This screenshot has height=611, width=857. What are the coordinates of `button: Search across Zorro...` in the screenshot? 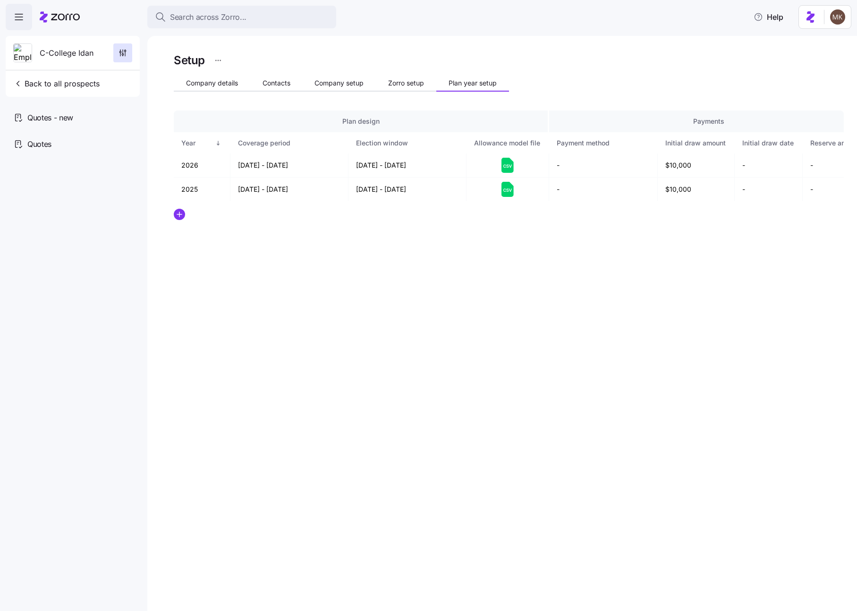 It's located at (242, 17).